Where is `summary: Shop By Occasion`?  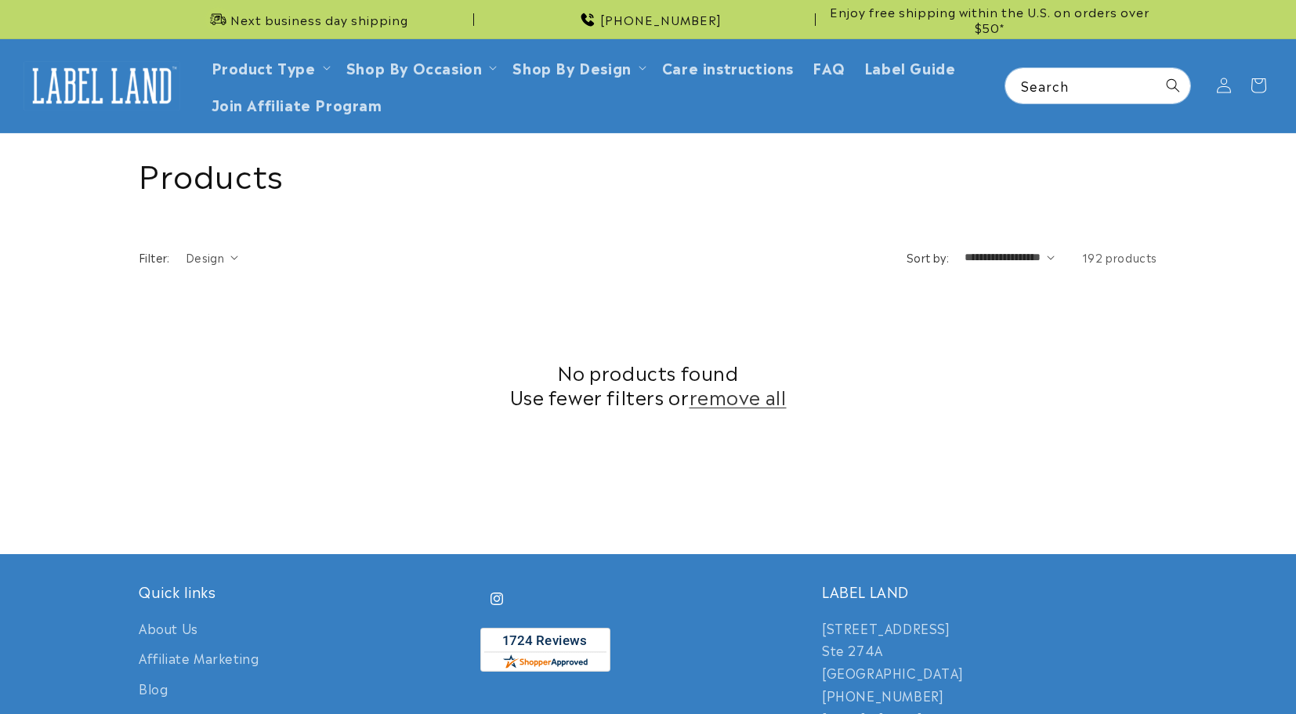 summary: Shop By Occasion is located at coordinates (420, 67).